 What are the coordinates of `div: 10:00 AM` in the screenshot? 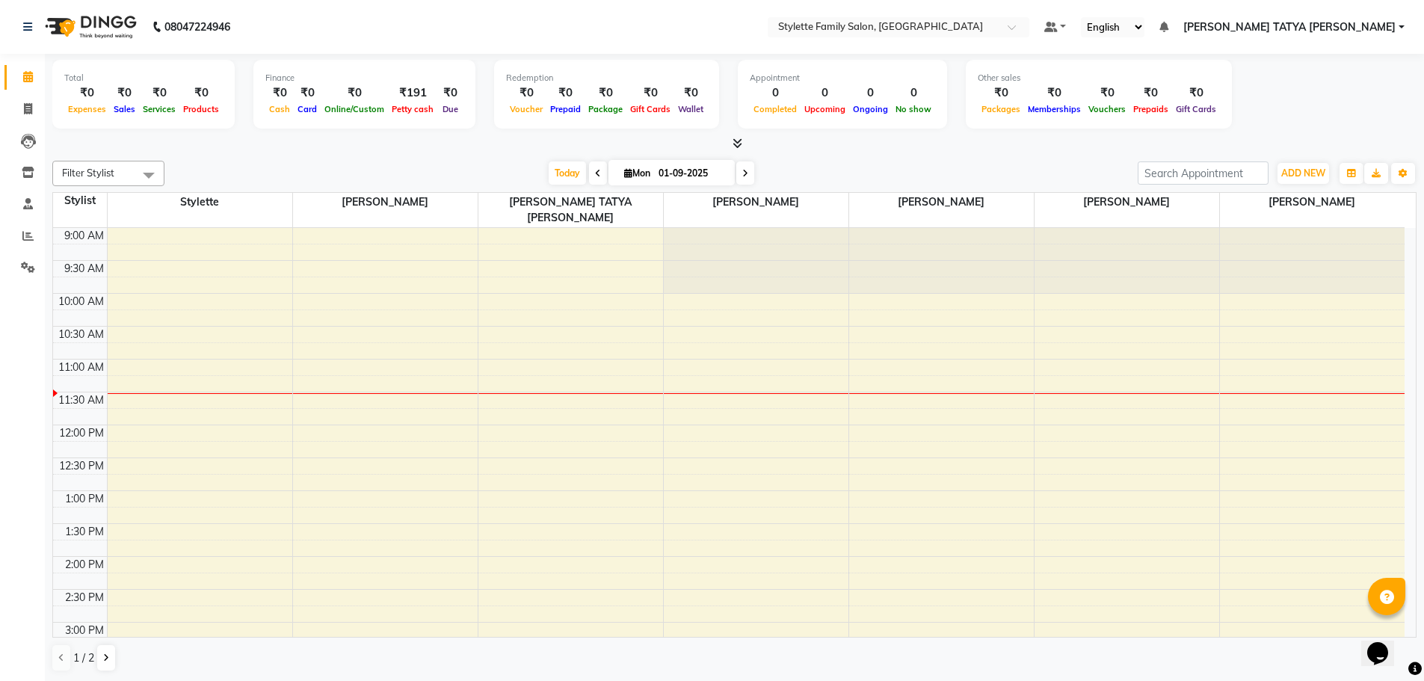 It's located at (81, 301).